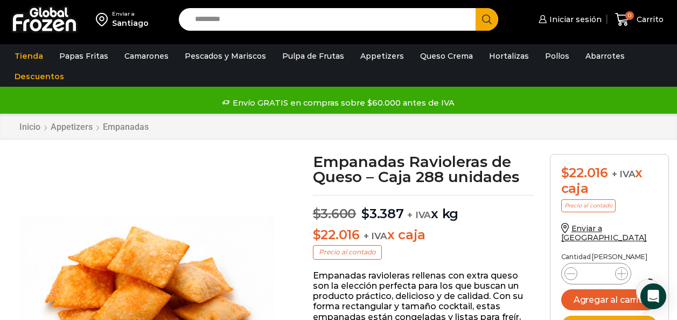 Image resolution: width=677 pixels, height=320 pixels. What do you see at coordinates (130, 14) in the screenshot?
I see `div: Enviar a` at bounding box center [130, 14].